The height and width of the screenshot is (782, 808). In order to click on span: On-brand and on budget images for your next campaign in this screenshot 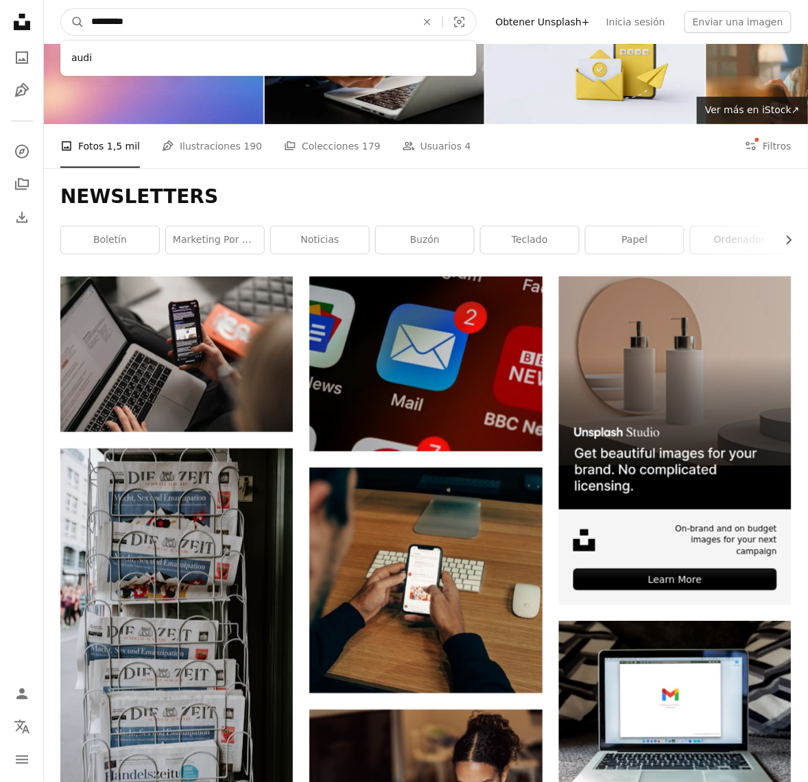, I will do `click(724, 540)`.